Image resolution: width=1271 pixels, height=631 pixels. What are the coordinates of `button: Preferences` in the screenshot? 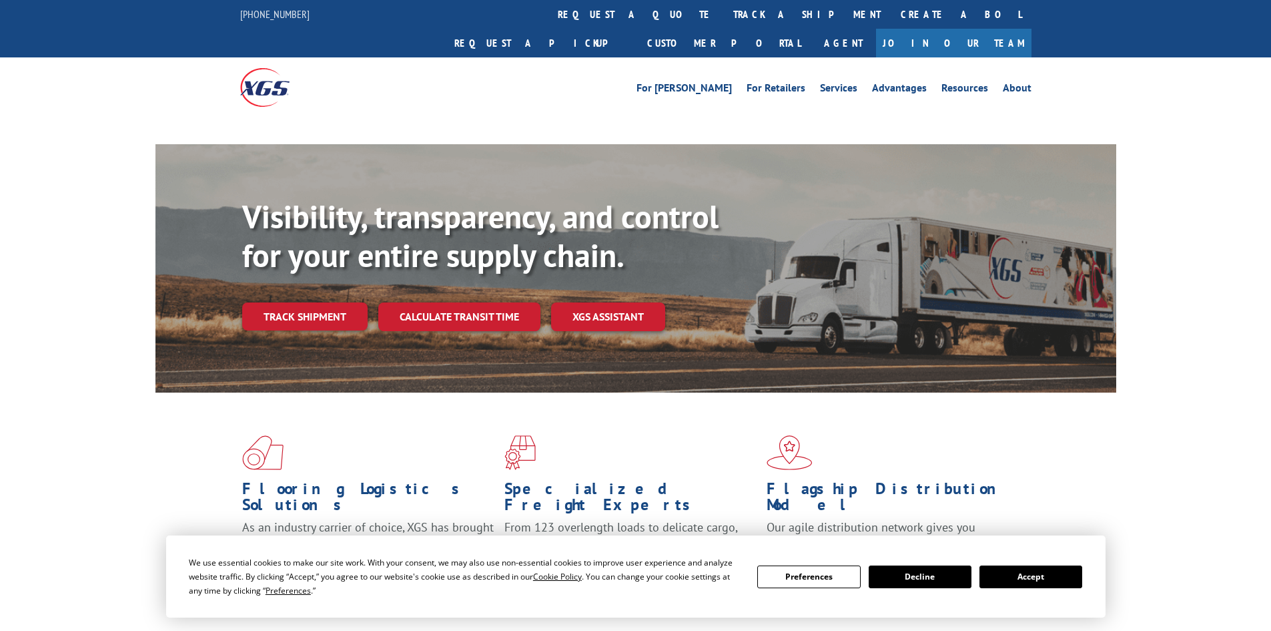 It's located at (809, 577).